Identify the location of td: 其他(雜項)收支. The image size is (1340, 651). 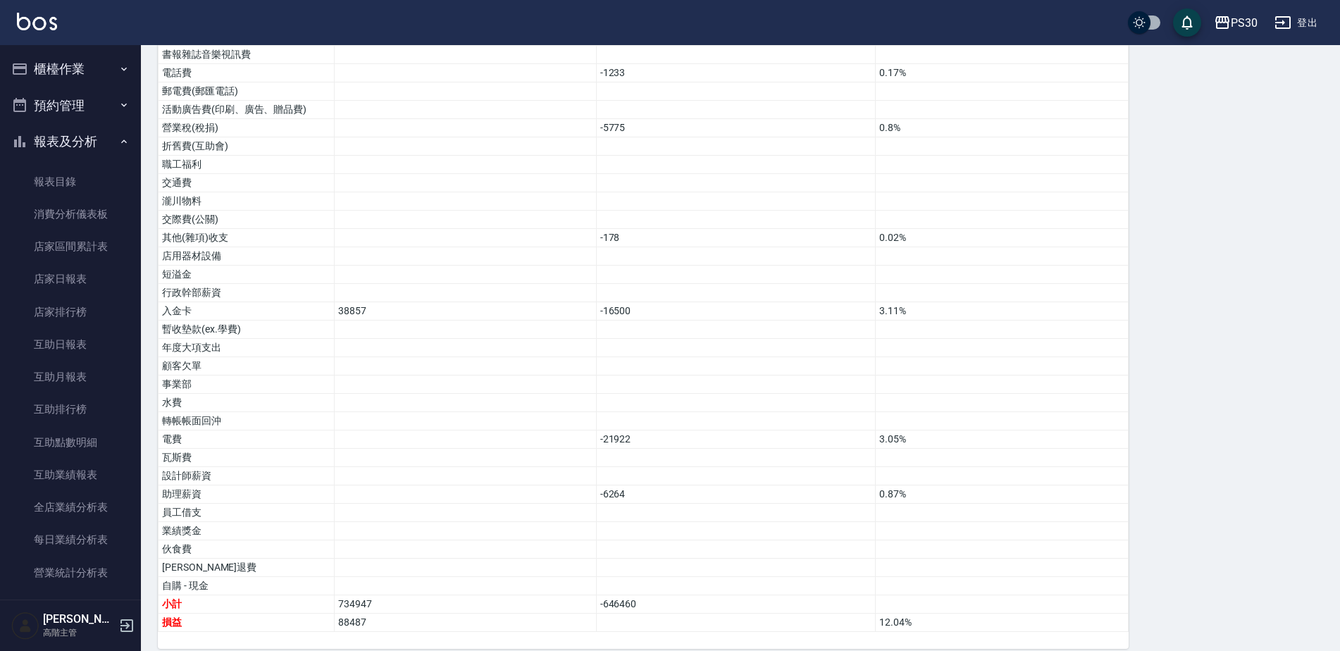
(246, 238).